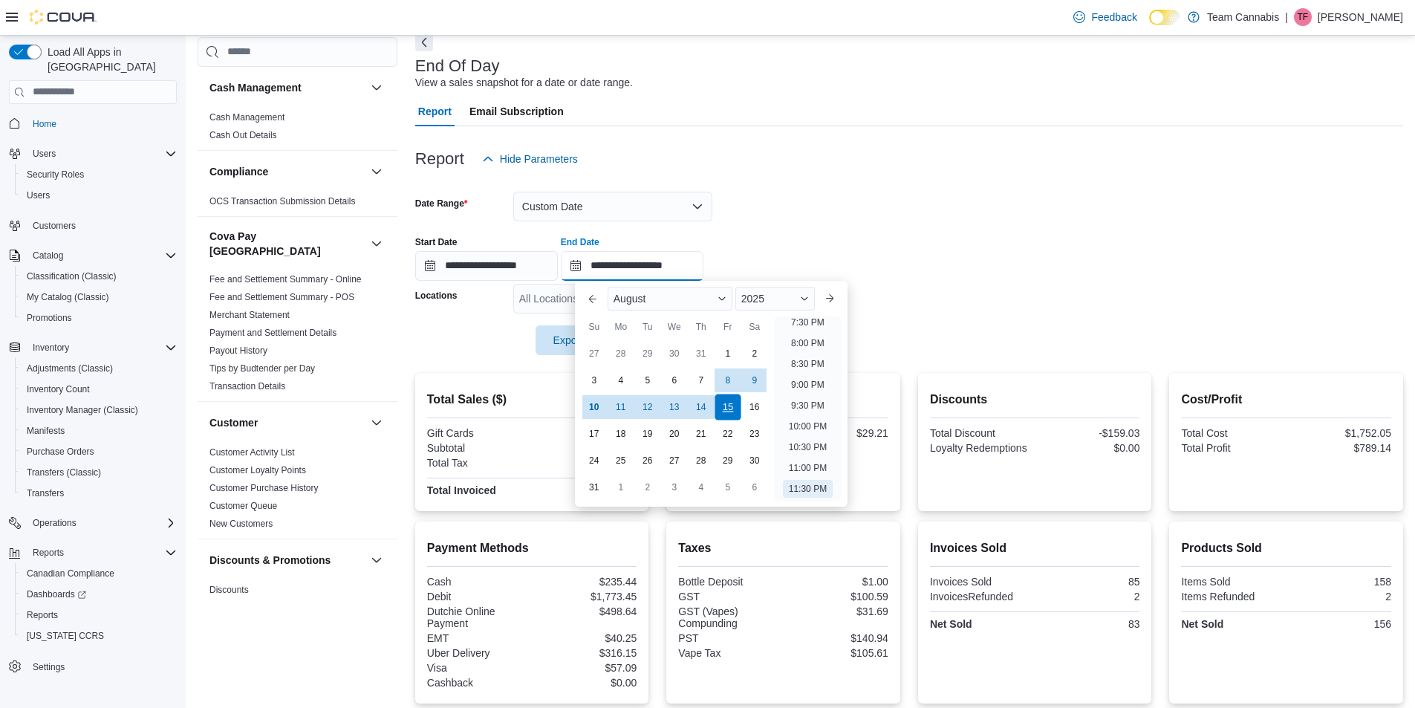 Image resolution: width=1415 pixels, height=708 pixels. What do you see at coordinates (1035, 400) in the screenshot?
I see `h2: Discounts` at bounding box center [1035, 400].